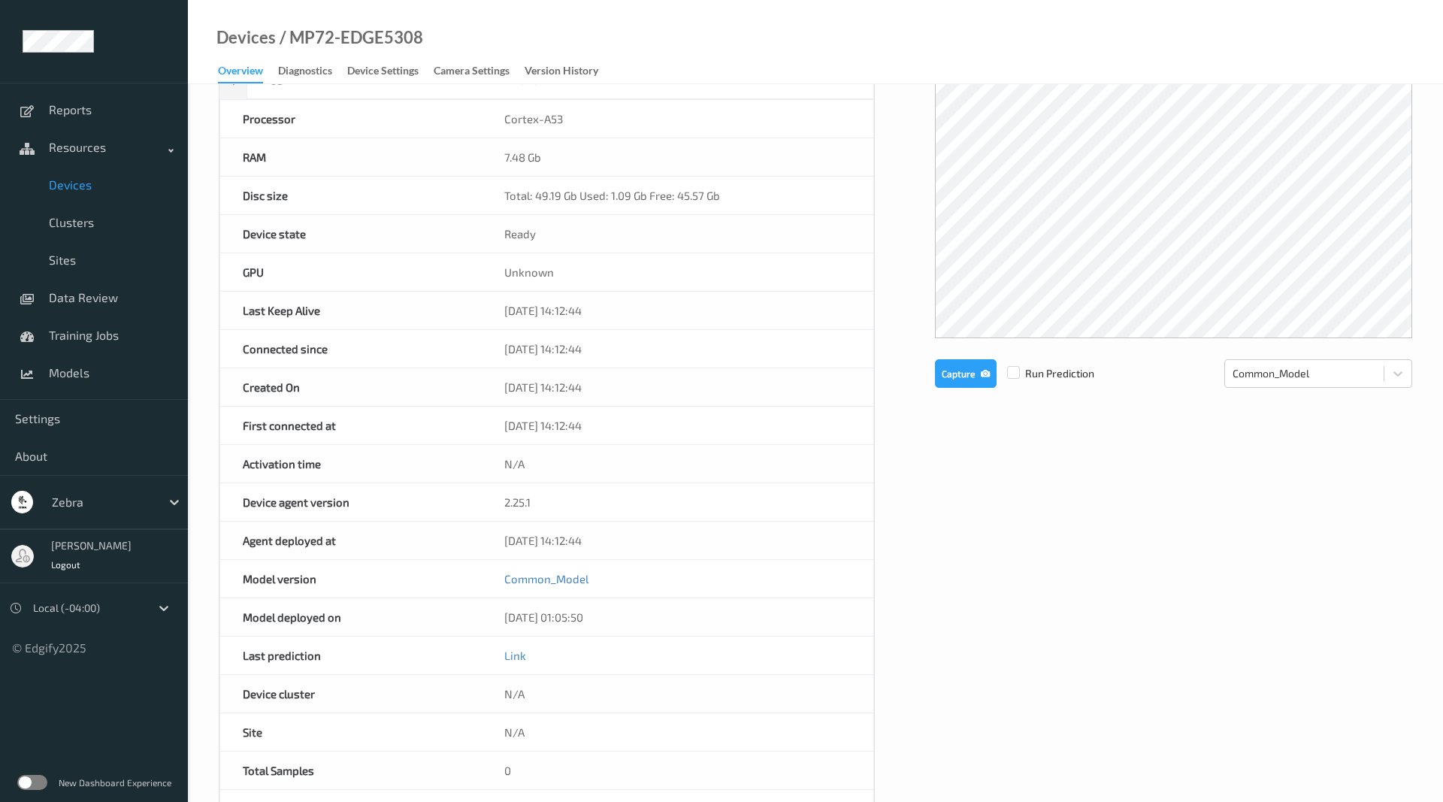 The width and height of the screenshot is (1443, 802). What do you see at coordinates (351, 579) in the screenshot?
I see `div: Model version` at bounding box center [351, 579].